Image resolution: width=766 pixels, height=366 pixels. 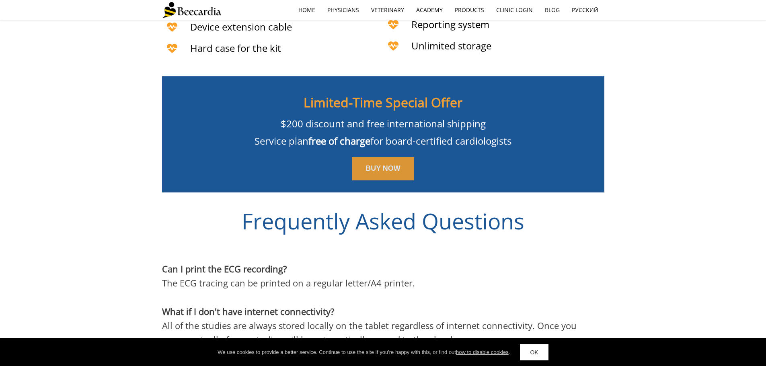 What do you see at coordinates (369, 333) in the screenshot?
I see `span: All of the studies are always stored locally on the tablet regardless of internet connectivity. O...` at bounding box center [369, 333].